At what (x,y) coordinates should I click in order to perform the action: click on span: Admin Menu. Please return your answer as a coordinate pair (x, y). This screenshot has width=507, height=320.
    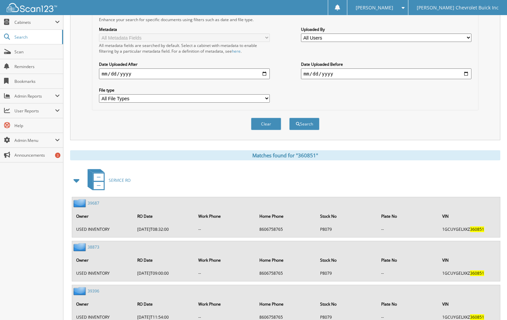
    Looking at the image, I should click on (35, 140).